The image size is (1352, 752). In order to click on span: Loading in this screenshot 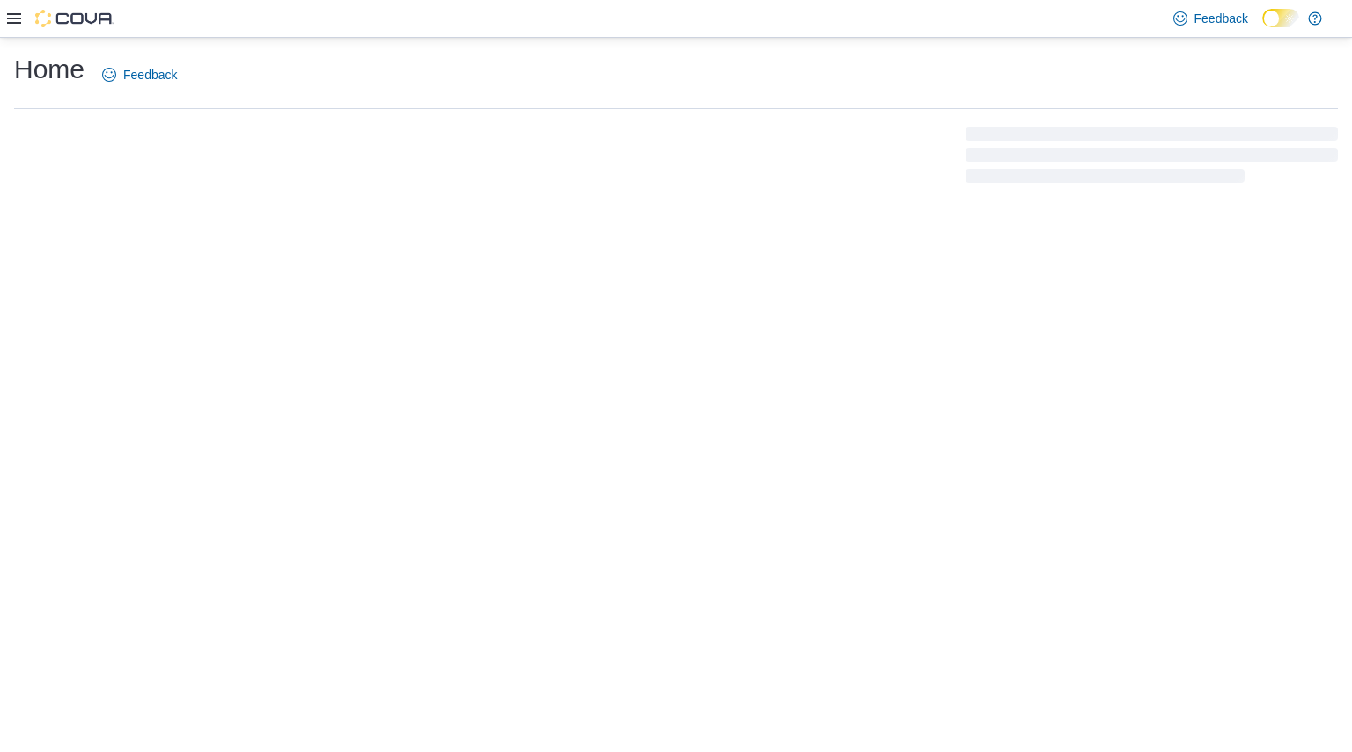, I will do `click(1151, 158)`.